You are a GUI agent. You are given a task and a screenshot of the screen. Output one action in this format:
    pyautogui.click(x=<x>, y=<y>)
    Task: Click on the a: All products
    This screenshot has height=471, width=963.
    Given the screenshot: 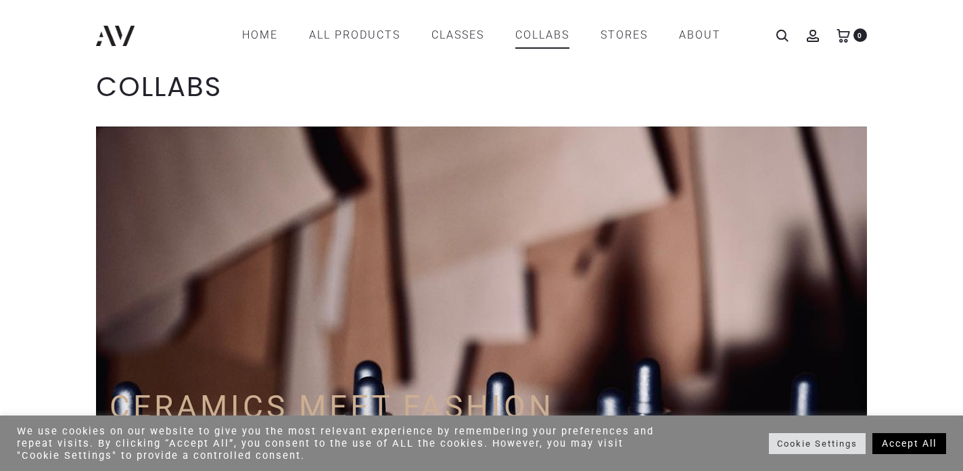 What is the action you would take?
    pyautogui.click(x=354, y=35)
    